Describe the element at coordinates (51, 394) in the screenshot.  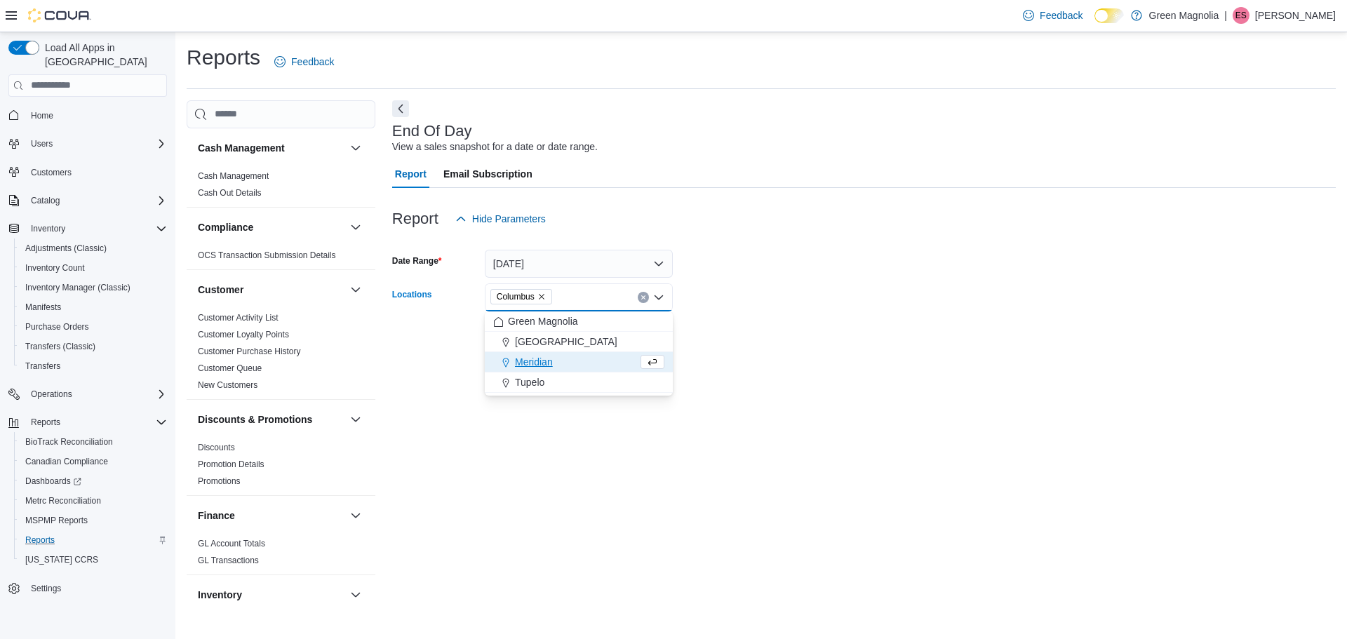
I see `button: Operations` at that location.